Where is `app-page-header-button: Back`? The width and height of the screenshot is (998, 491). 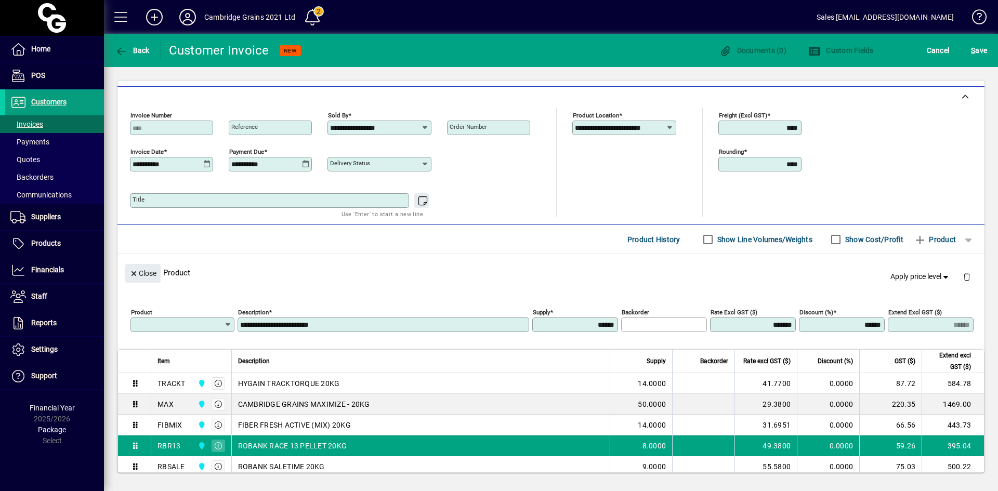 app-page-header-button: Back is located at coordinates (133, 50).